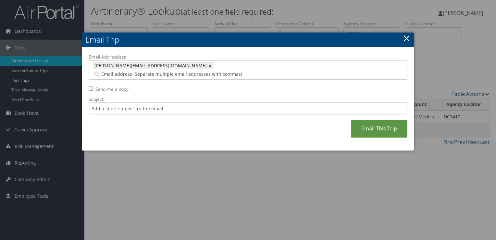 Image resolution: width=496 pixels, height=240 pixels. I want to click on input: Add a short subject for the email, so click(248, 108).